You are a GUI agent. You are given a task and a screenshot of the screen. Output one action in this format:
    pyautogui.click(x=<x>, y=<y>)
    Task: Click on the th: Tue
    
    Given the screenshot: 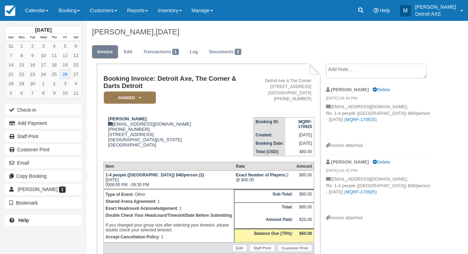 What is the action you would take?
    pyautogui.click(x=32, y=38)
    